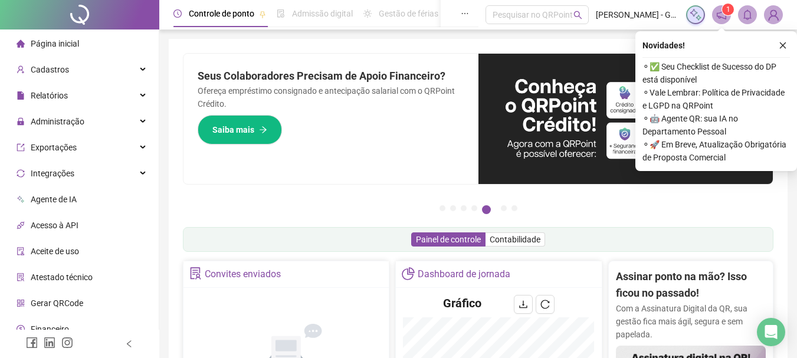 The image size is (797, 358). I want to click on span: Relatórios, so click(49, 96).